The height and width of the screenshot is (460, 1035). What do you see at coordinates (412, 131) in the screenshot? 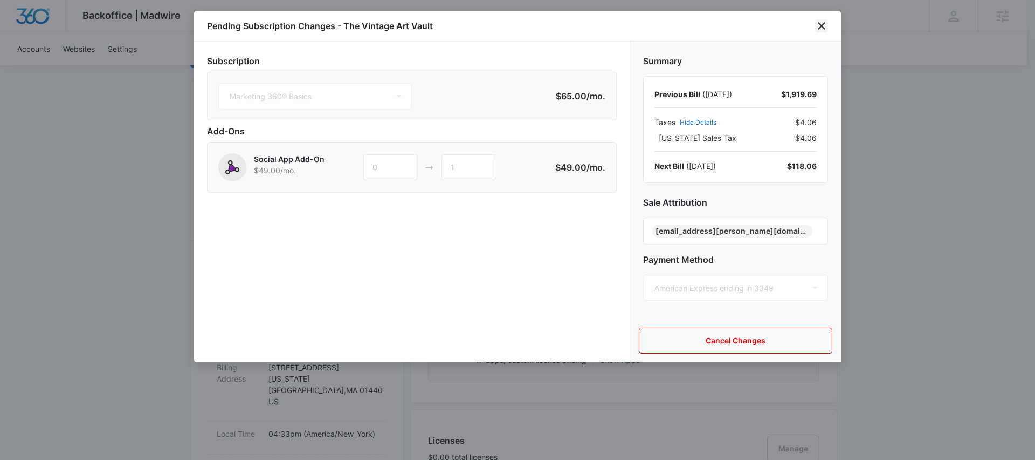
I see `h2: Add-Ons` at bounding box center [412, 131].